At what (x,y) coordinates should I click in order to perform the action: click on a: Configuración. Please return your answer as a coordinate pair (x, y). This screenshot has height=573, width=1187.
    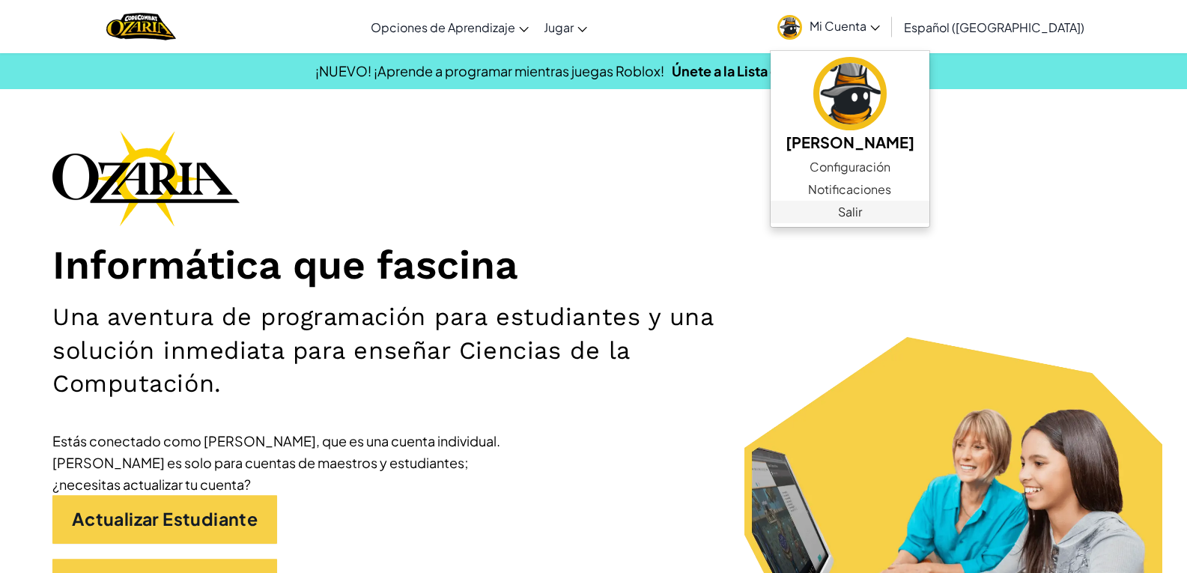
    Looking at the image, I should click on (850, 167).